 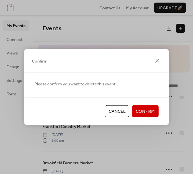 What do you see at coordinates (75, 84) in the screenshot?
I see `span: Please confirm you want to delete this event.` at bounding box center [75, 84].